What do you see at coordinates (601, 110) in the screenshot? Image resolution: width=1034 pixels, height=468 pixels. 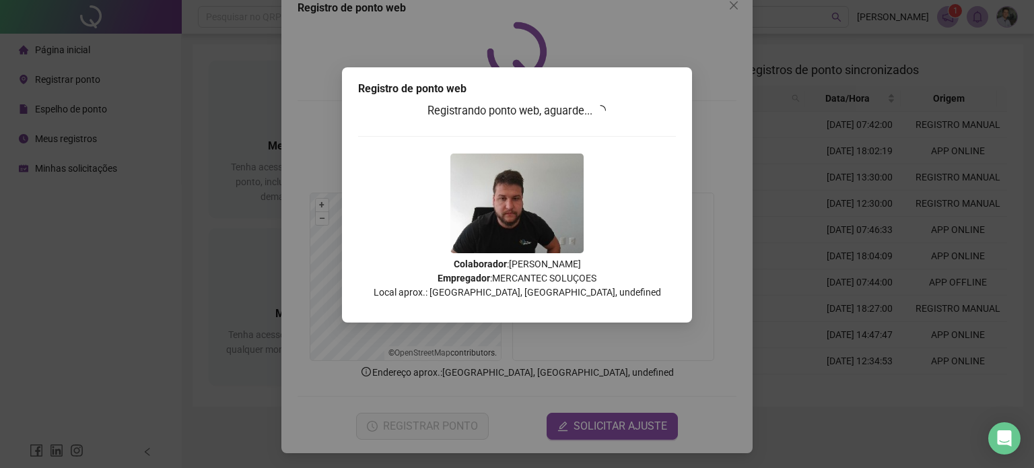 I see `span: loading` at bounding box center [601, 110].